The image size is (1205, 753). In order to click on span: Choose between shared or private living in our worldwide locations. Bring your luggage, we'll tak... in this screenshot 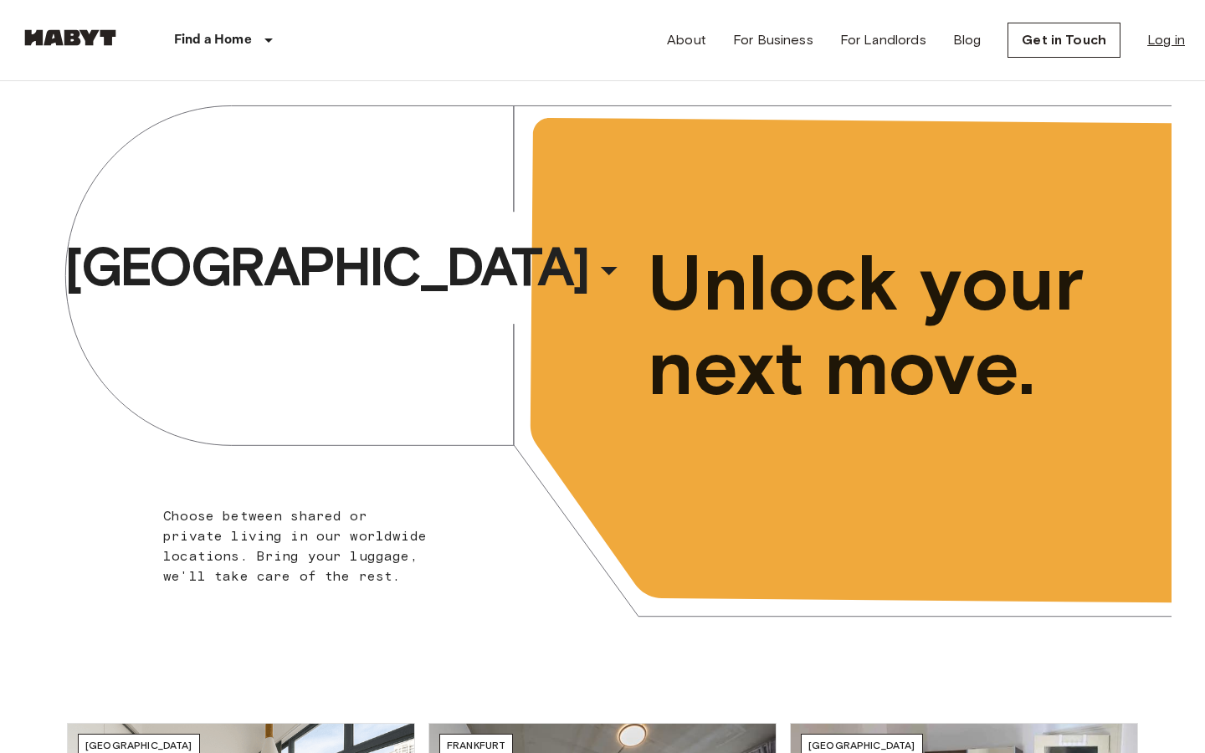, I will do `click(294, 545)`.